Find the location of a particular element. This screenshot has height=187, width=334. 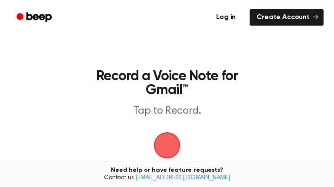

a: Log in is located at coordinates (226, 17).